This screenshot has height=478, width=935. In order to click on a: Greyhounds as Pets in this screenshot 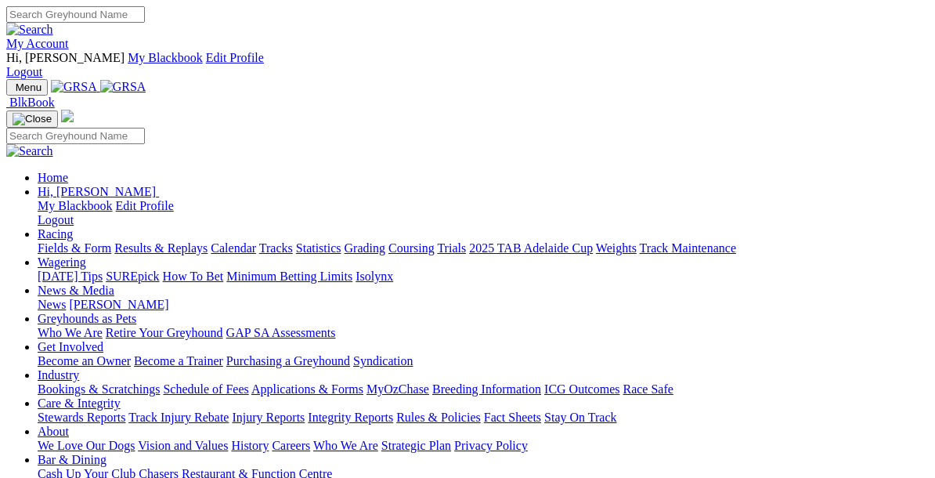, I will do `click(87, 318)`.